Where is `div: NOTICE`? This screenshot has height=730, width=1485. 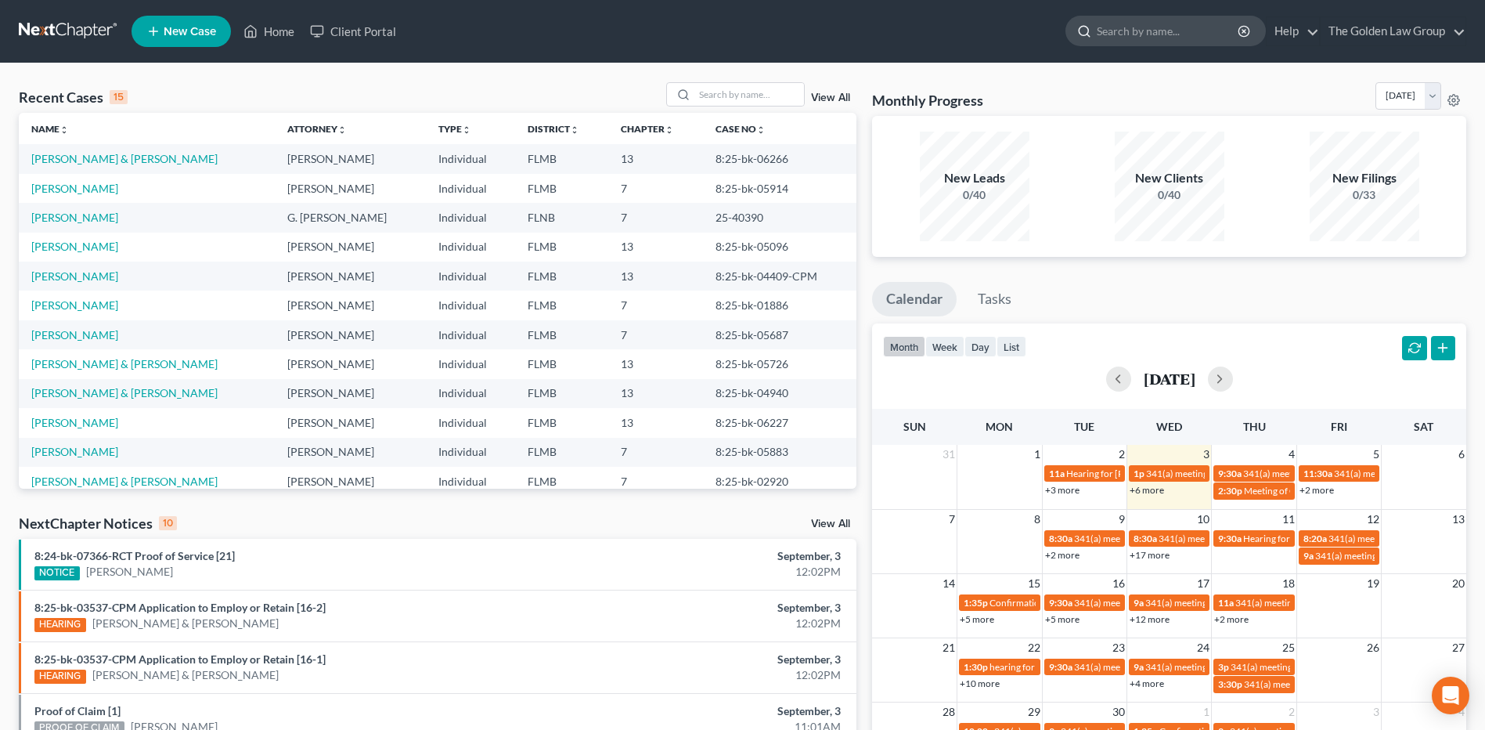
div: NOTICE is located at coordinates (57, 573).